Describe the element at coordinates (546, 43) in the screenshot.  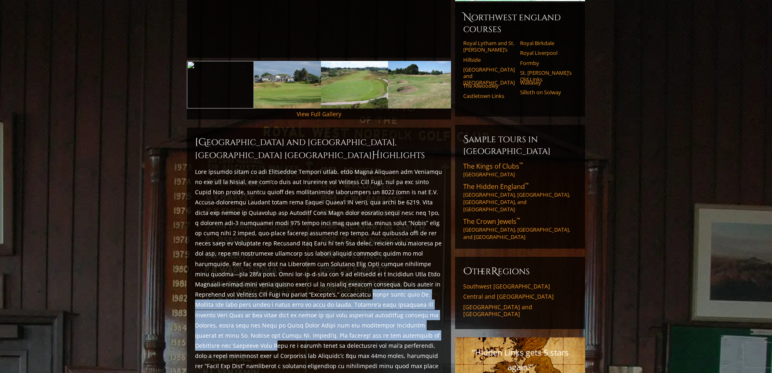
I see `a: Royal Birkdale` at that location.